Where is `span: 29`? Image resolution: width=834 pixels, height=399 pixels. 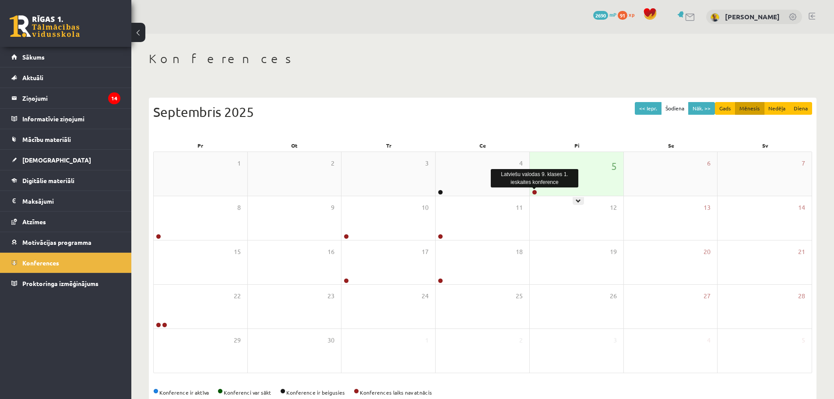
span: 29 is located at coordinates (237, 340).